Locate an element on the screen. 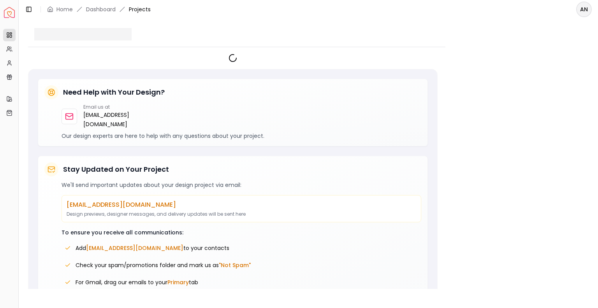 This screenshot has width=598, height=308. span: "Not Spam" is located at coordinates (235, 265).